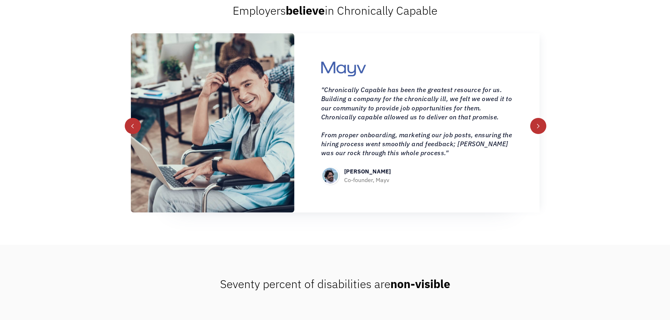  I want to click on strong: non-visible, so click(420, 284).